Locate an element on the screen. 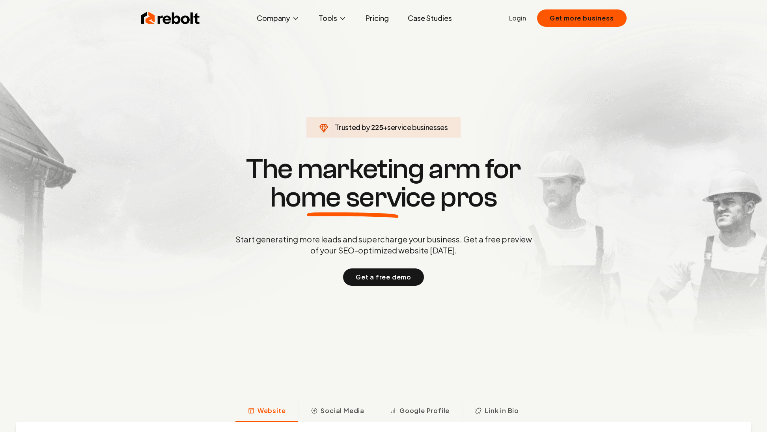 The height and width of the screenshot is (432, 767). span: Trusted by is located at coordinates (352, 127).